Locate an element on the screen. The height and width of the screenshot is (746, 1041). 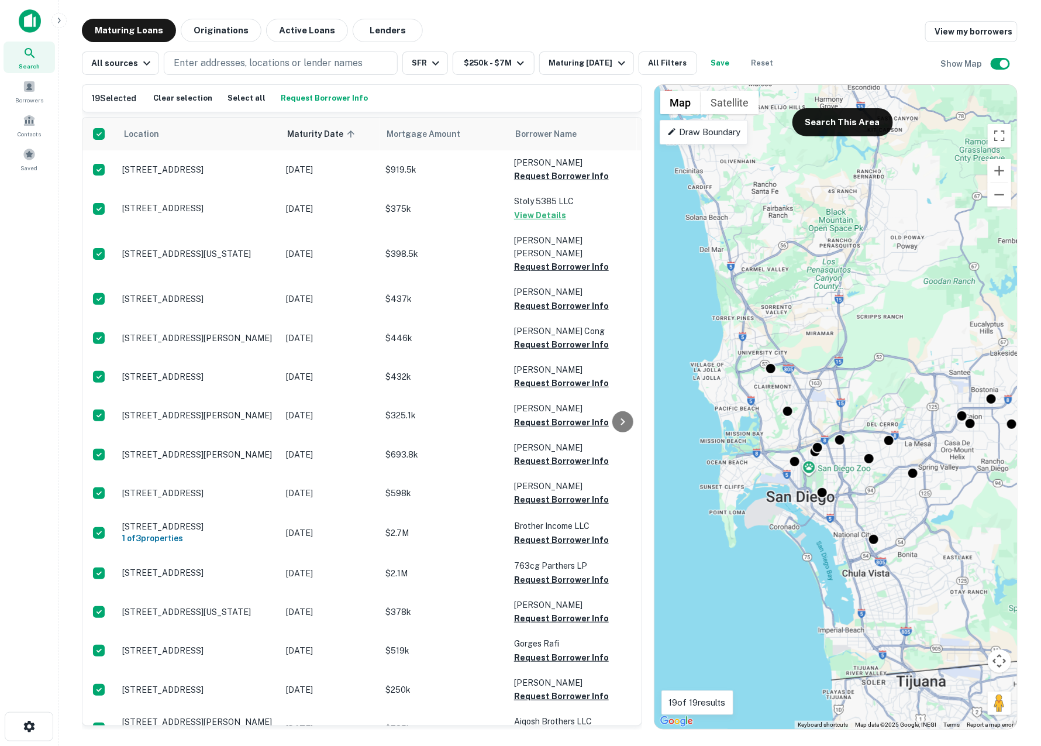
span: Search is located at coordinates (29, 66).